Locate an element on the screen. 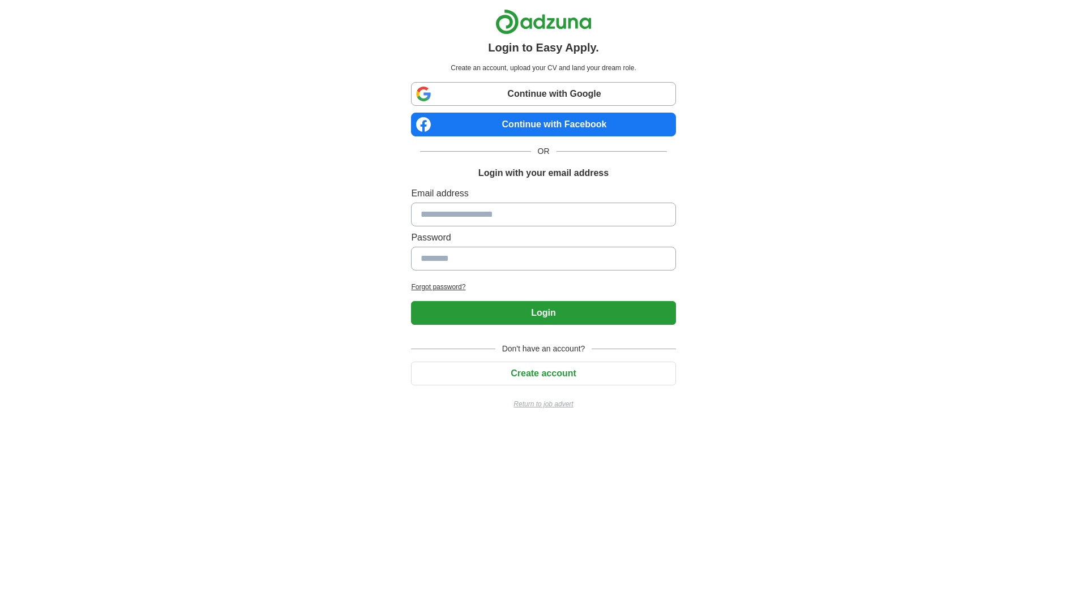 The width and height of the screenshot is (1087, 614). img: Adzuna logo is located at coordinates (544, 22).